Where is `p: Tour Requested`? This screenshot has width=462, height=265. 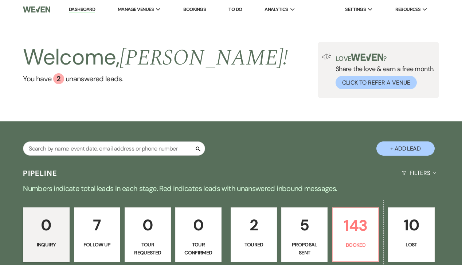 p: Tour Requested is located at coordinates (147, 248).